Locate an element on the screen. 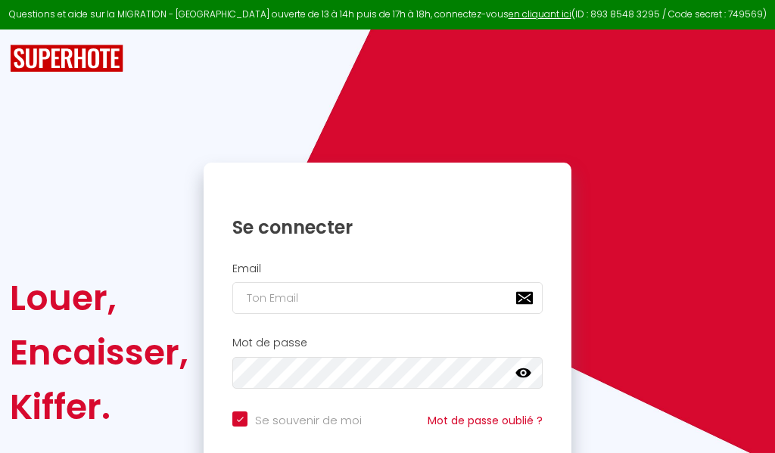 This screenshot has width=775, height=453. img: SuperHote logo is located at coordinates (67, 58).